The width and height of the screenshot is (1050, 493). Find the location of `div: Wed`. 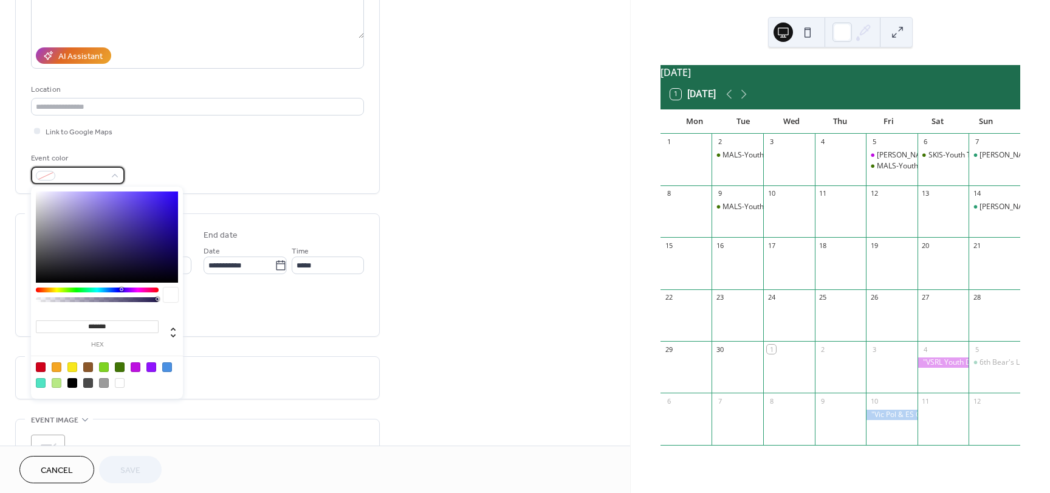

div: Wed is located at coordinates (792, 122).